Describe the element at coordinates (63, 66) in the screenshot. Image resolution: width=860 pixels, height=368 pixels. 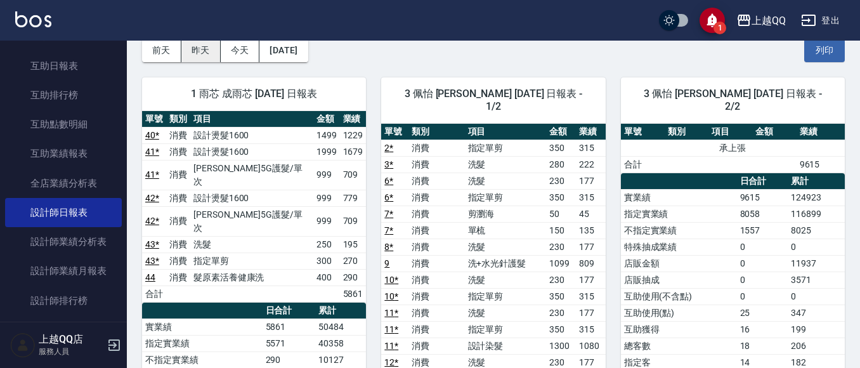
I see `a: 互助日報表` at that location.